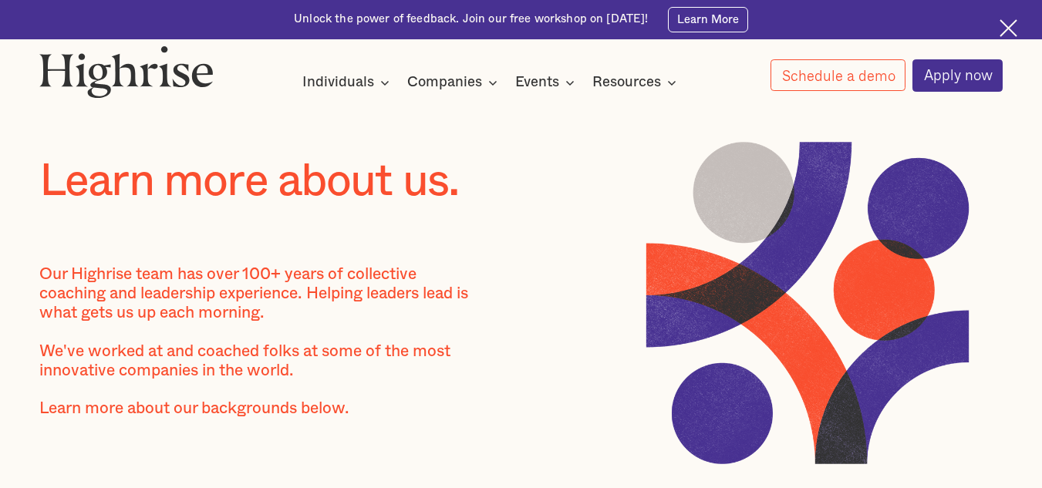  What do you see at coordinates (838, 75) in the screenshot?
I see `a: Schedule a demo` at bounding box center [838, 75].